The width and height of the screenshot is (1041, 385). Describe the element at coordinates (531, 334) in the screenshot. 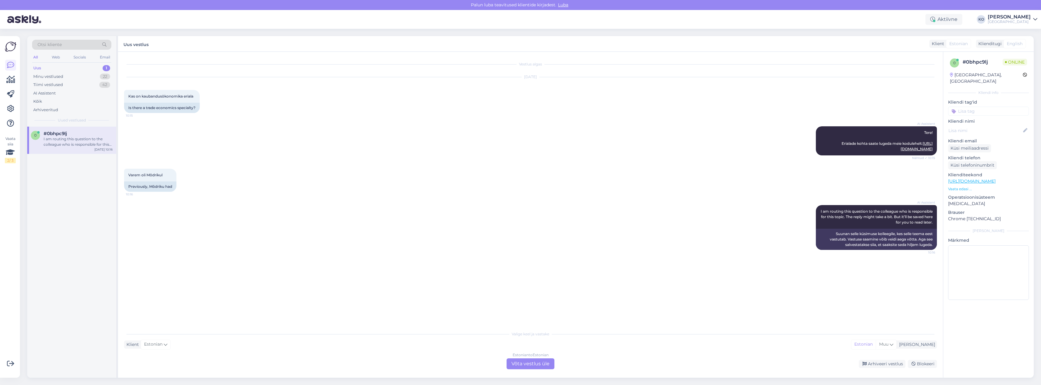

I see `div: Valige keel ja vastake` at that location.